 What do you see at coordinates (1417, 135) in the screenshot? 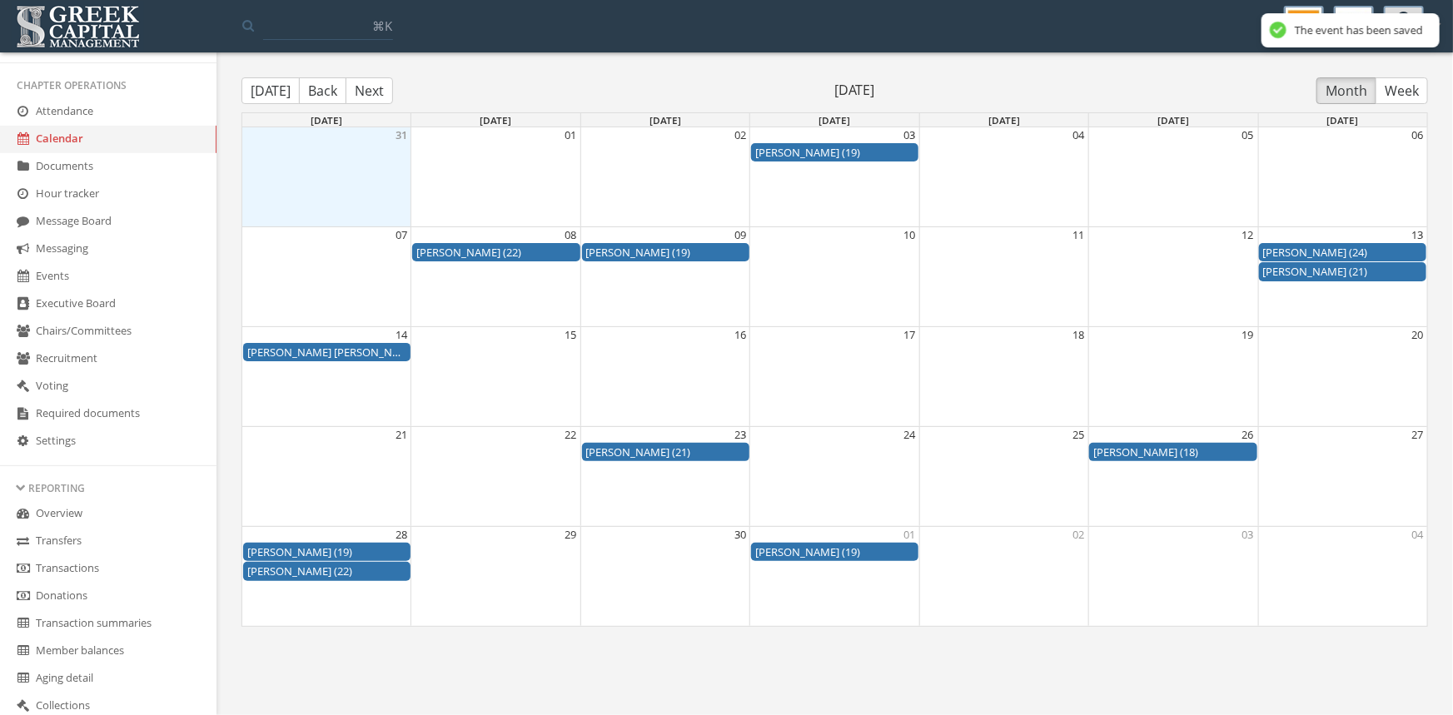
I see `button: 06` at bounding box center [1417, 135].